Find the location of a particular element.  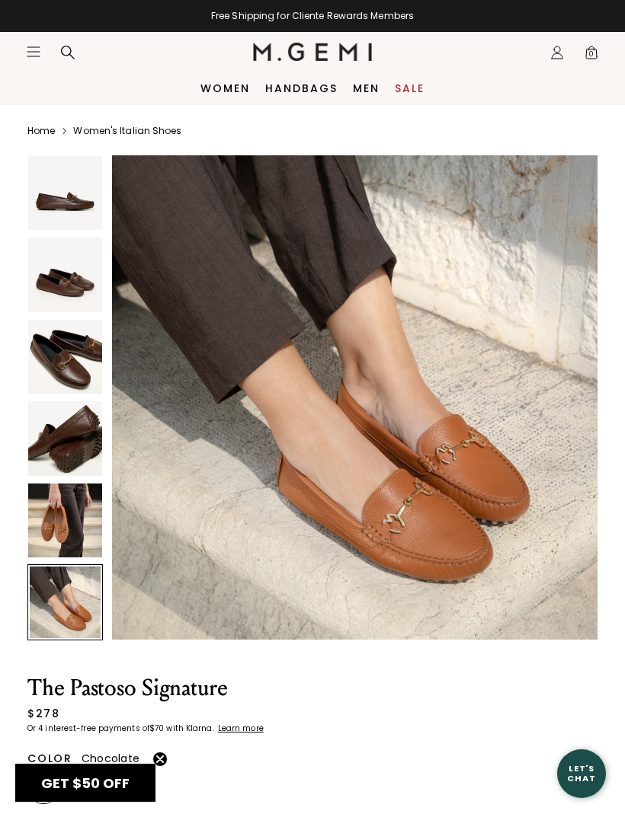

a: Home is located at coordinates (41, 131).